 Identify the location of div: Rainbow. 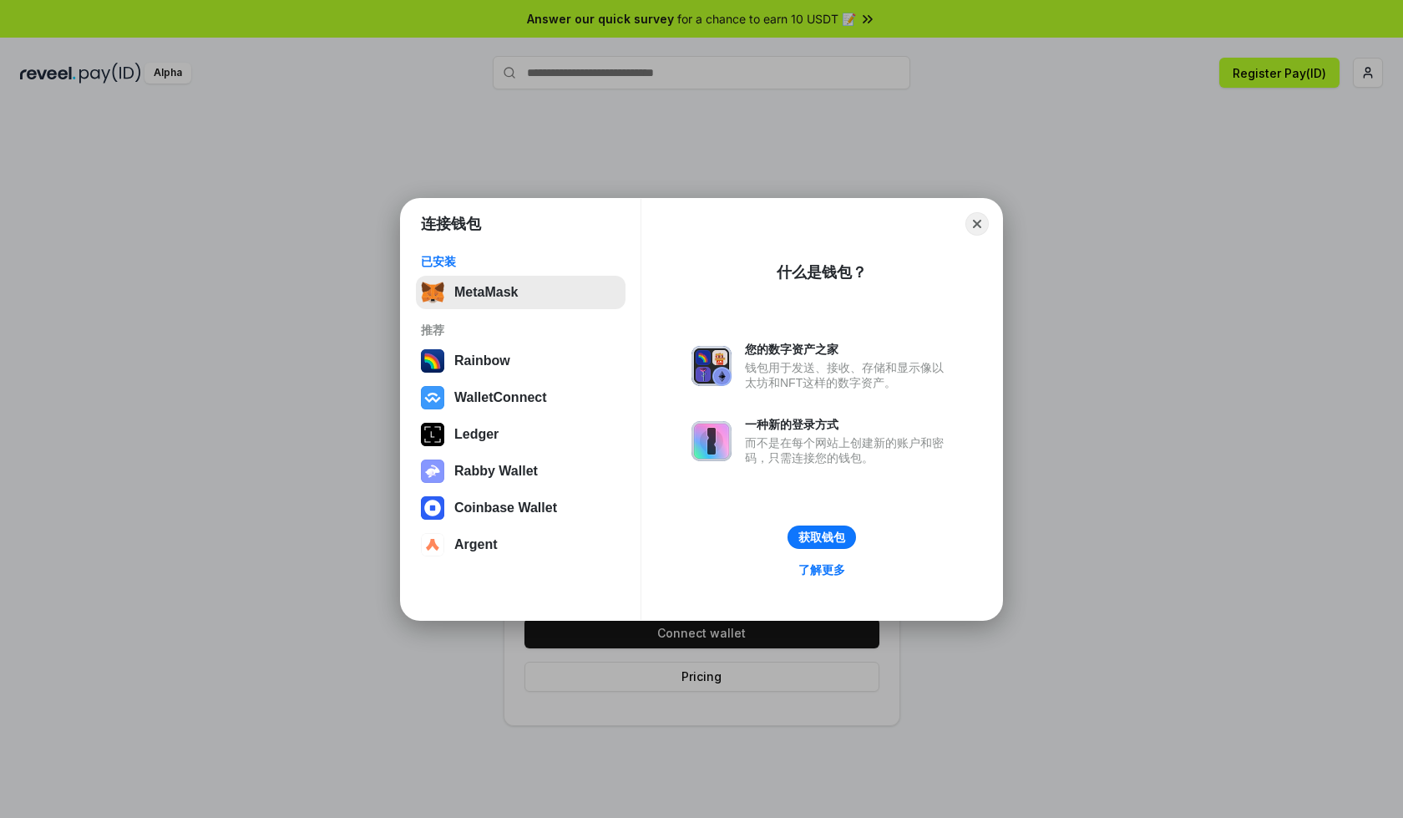
(482, 361).